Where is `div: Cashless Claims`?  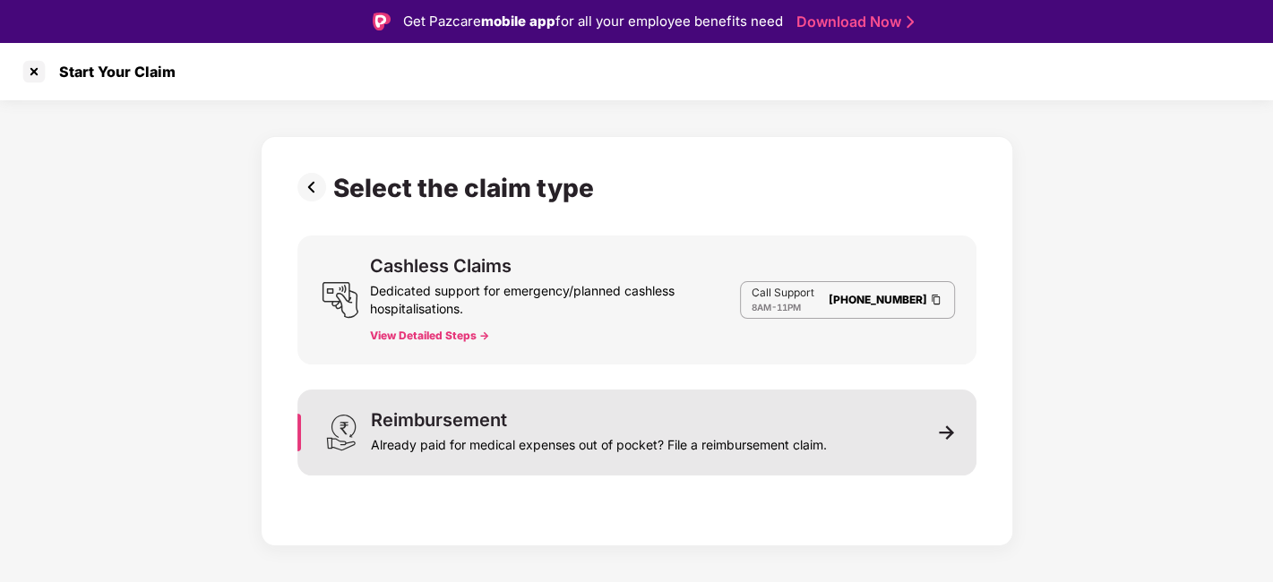
div: Cashless Claims is located at coordinates (441, 266).